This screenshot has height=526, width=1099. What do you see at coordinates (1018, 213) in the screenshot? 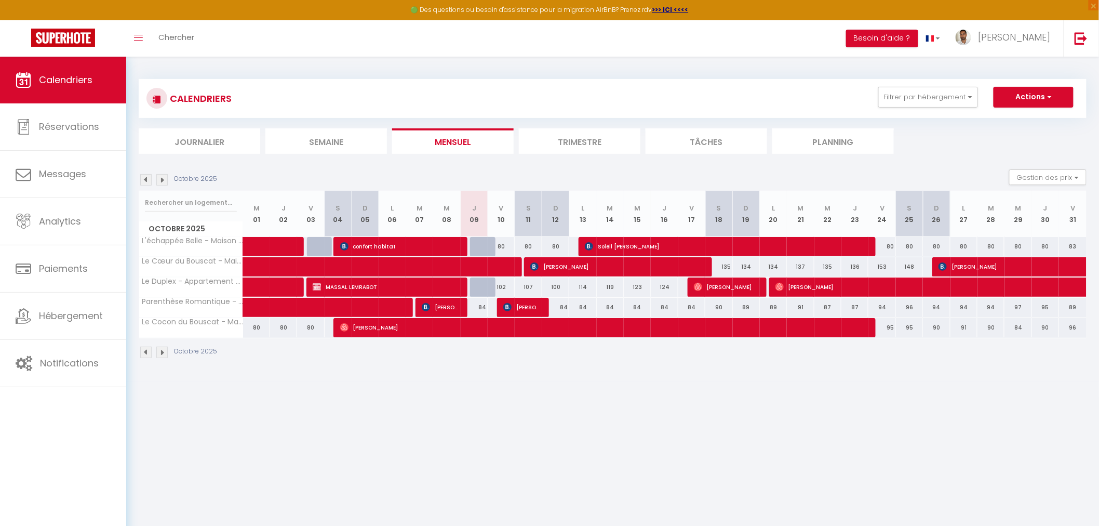
I see `th: 29` at bounding box center [1018, 213].